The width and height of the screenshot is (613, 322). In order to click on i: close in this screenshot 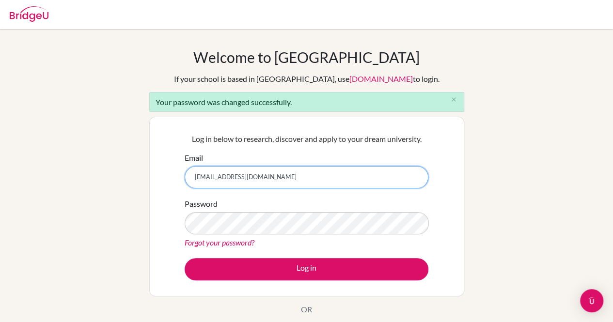, I will do `click(453, 99)`.